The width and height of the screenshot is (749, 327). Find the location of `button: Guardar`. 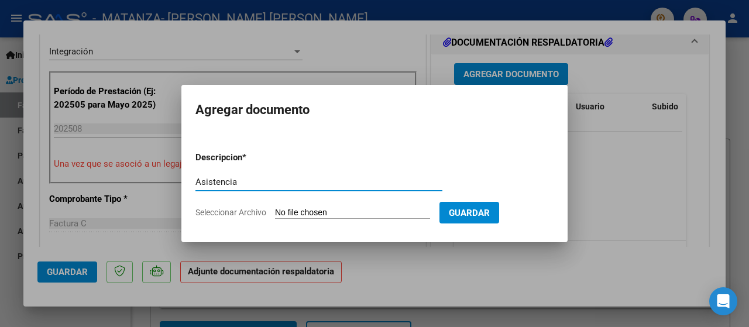

button: Guardar is located at coordinates (469, 212).